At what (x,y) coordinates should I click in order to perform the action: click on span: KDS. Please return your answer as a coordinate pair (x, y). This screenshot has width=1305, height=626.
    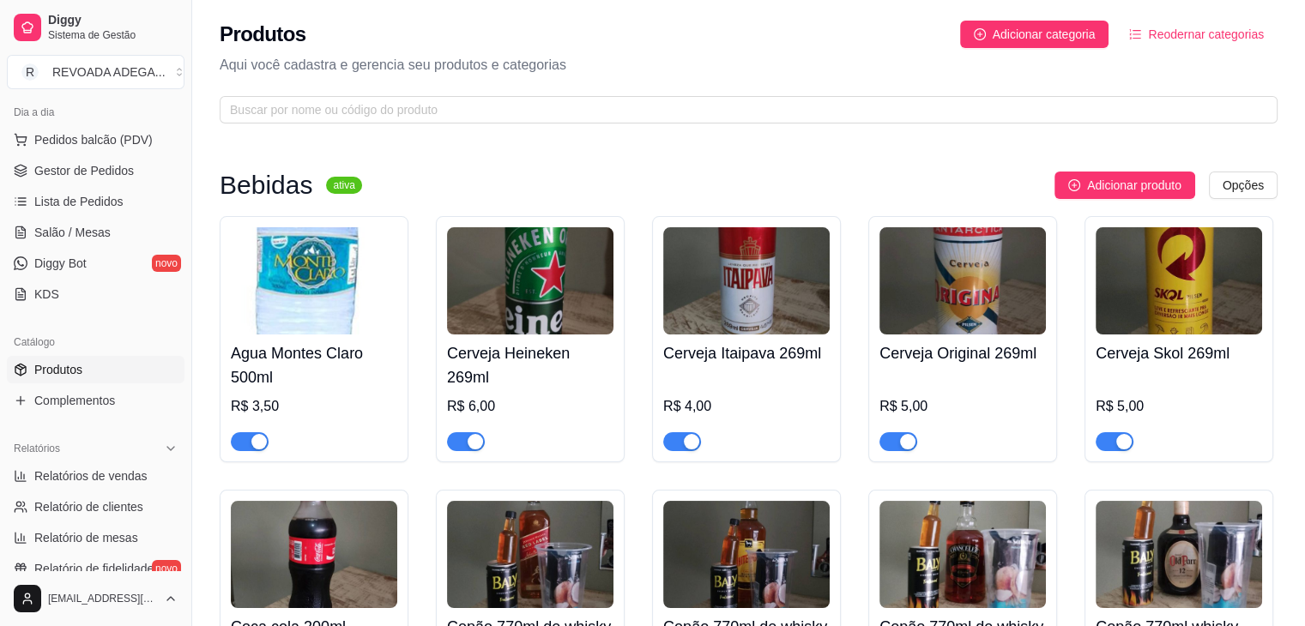
    Looking at the image, I should click on (46, 294).